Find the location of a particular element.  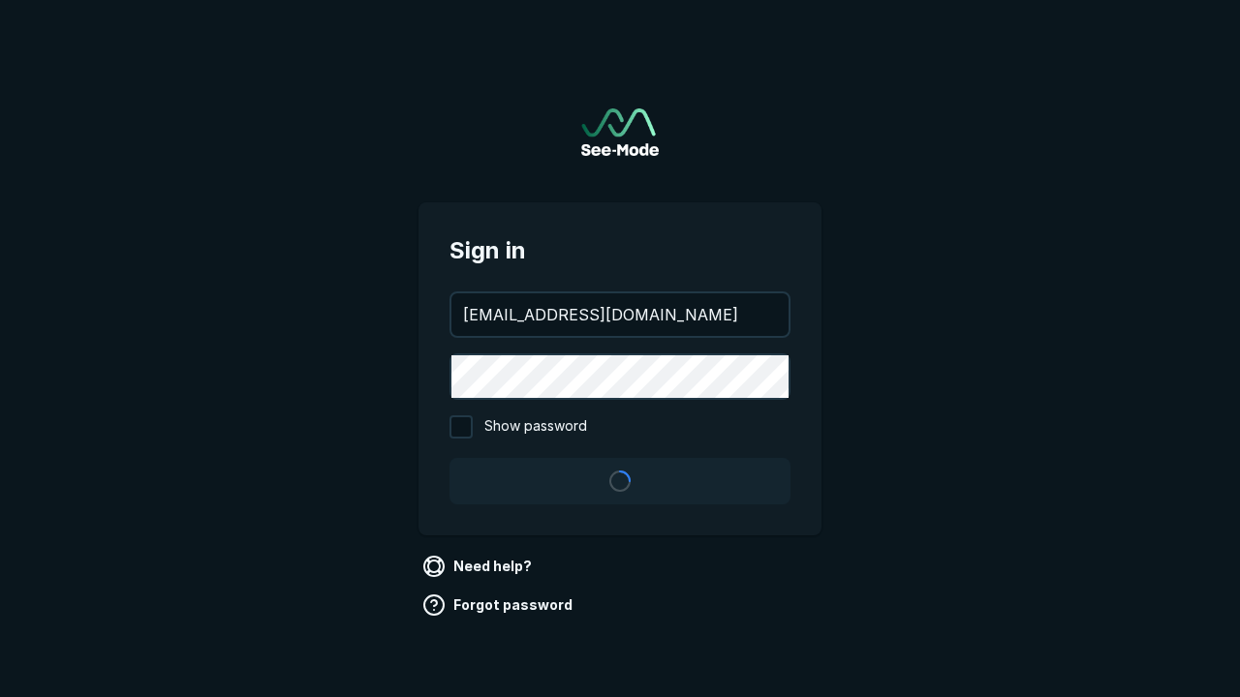

a: Go to sign in is located at coordinates (620, 132).